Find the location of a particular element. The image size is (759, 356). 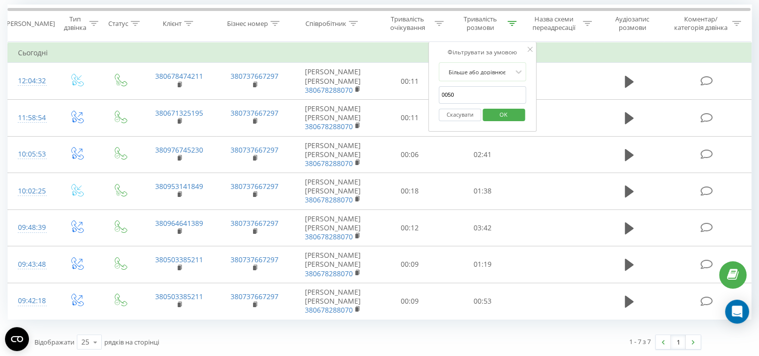

a: 380964641389 is located at coordinates (179, 223).